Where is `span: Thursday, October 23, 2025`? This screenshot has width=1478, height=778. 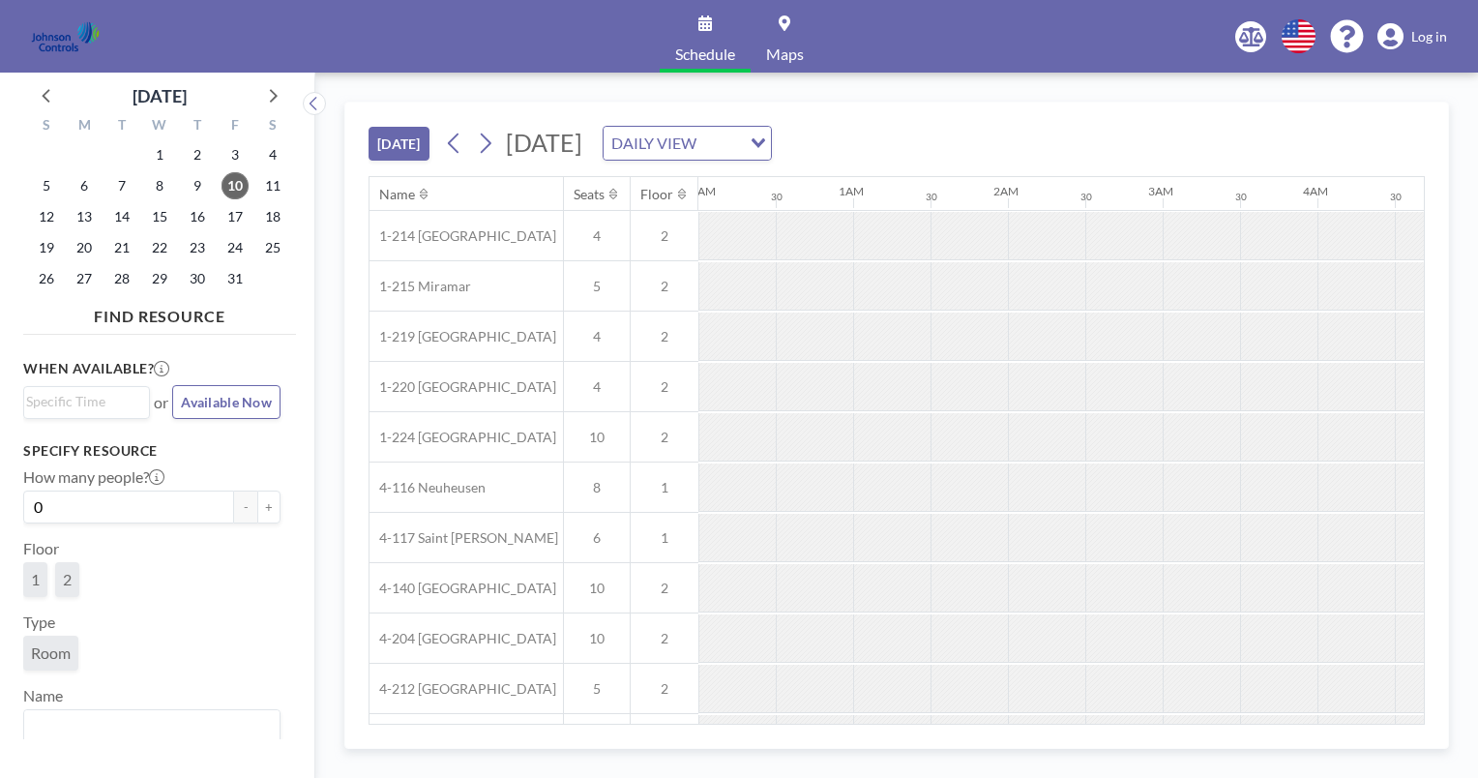
span: Thursday, October 23, 2025 is located at coordinates (197, 248).